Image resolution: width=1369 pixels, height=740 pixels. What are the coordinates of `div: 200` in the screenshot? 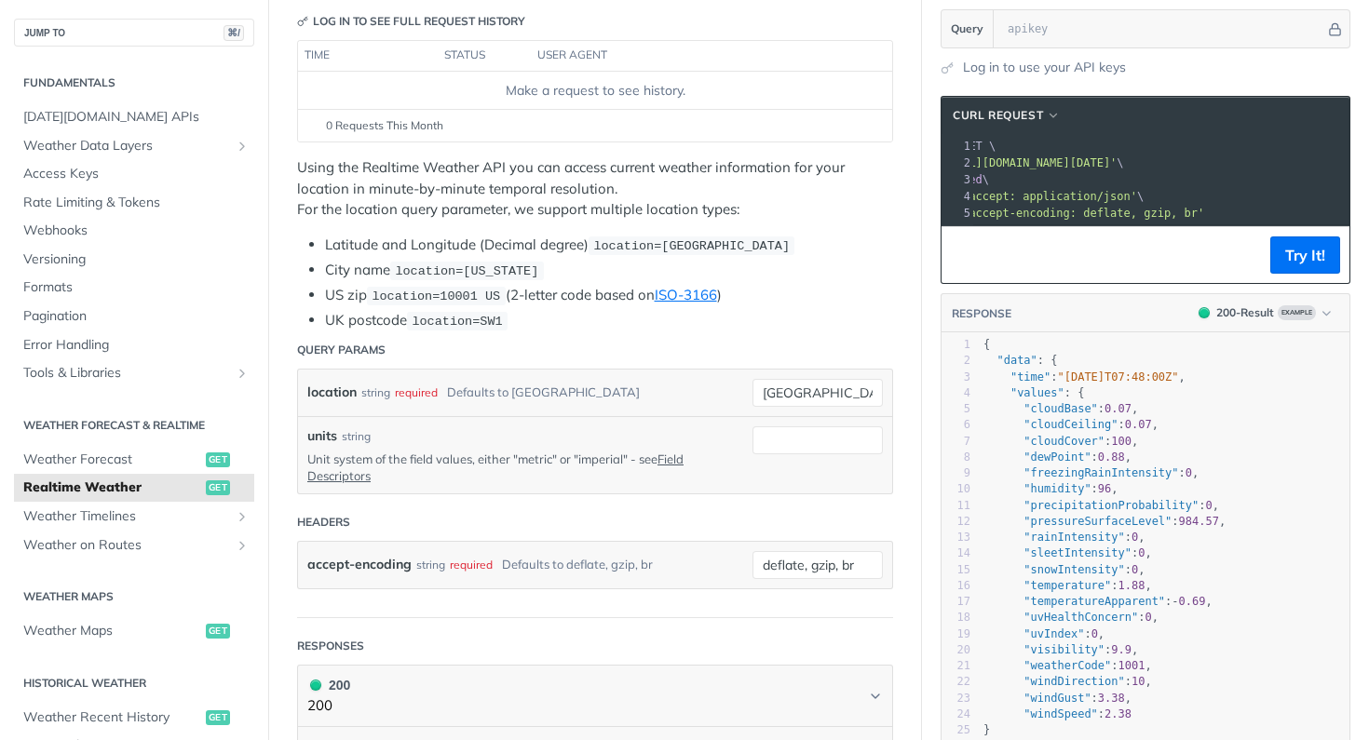 It's located at (329, 686).